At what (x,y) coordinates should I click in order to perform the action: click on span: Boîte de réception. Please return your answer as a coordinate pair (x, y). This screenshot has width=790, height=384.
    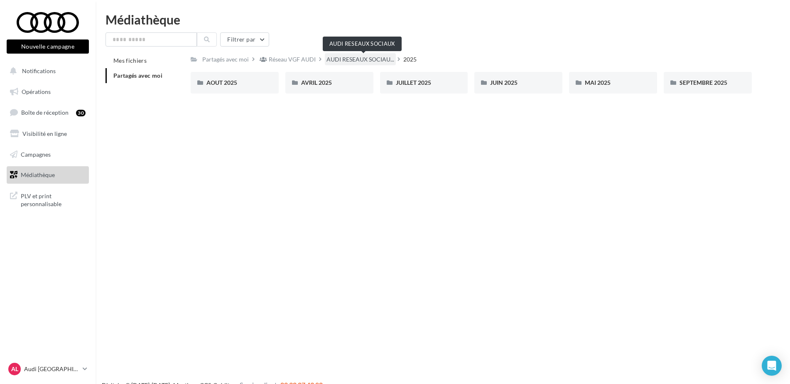
    Looking at the image, I should click on (45, 112).